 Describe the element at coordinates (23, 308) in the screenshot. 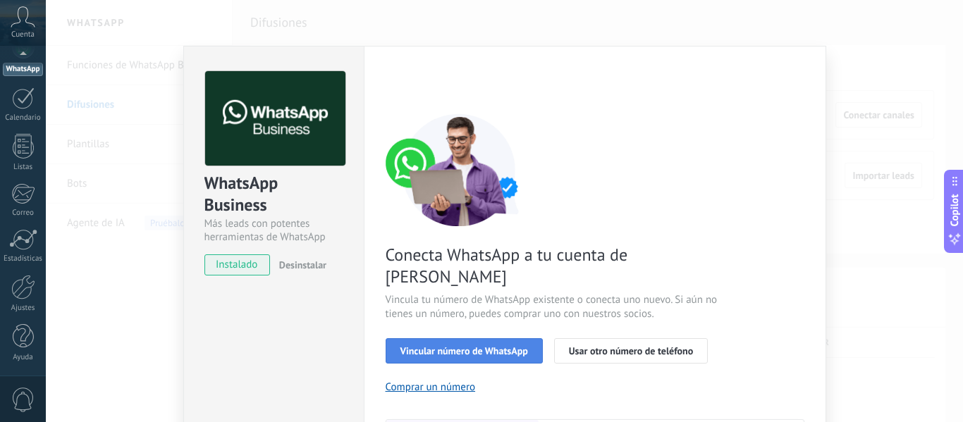

I see `div: Ajustes` at that location.